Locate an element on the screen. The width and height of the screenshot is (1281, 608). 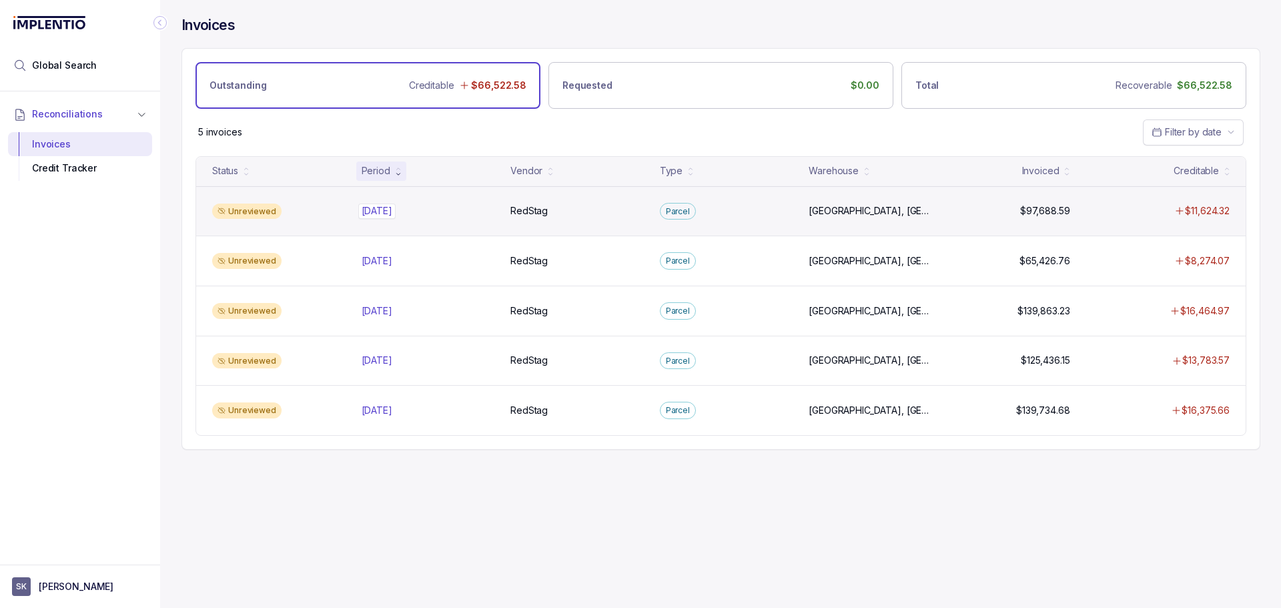
p: $8,274.07 is located at coordinates (1207, 261).